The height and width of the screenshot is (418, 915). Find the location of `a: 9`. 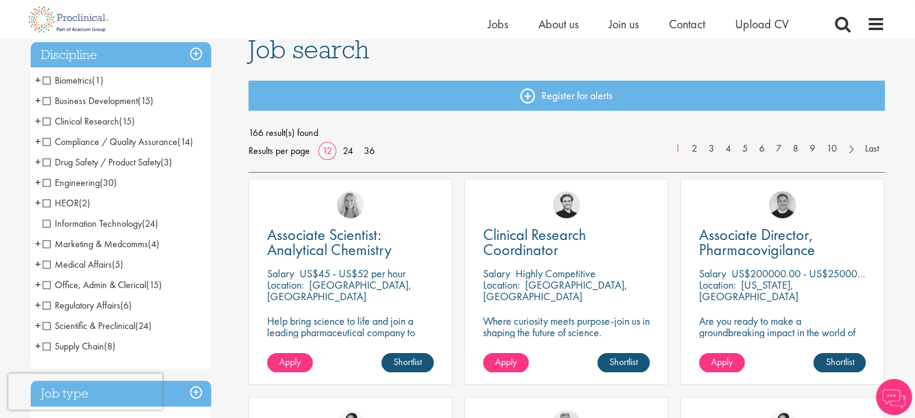

a: 9 is located at coordinates (812, 149).